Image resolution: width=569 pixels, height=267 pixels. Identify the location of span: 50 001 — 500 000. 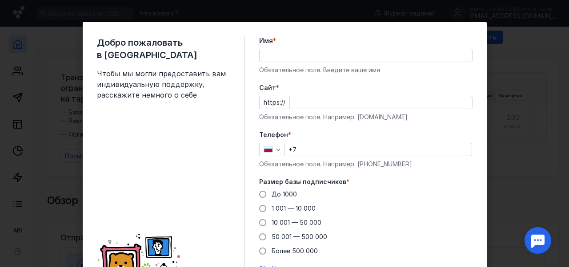
(299, 237).